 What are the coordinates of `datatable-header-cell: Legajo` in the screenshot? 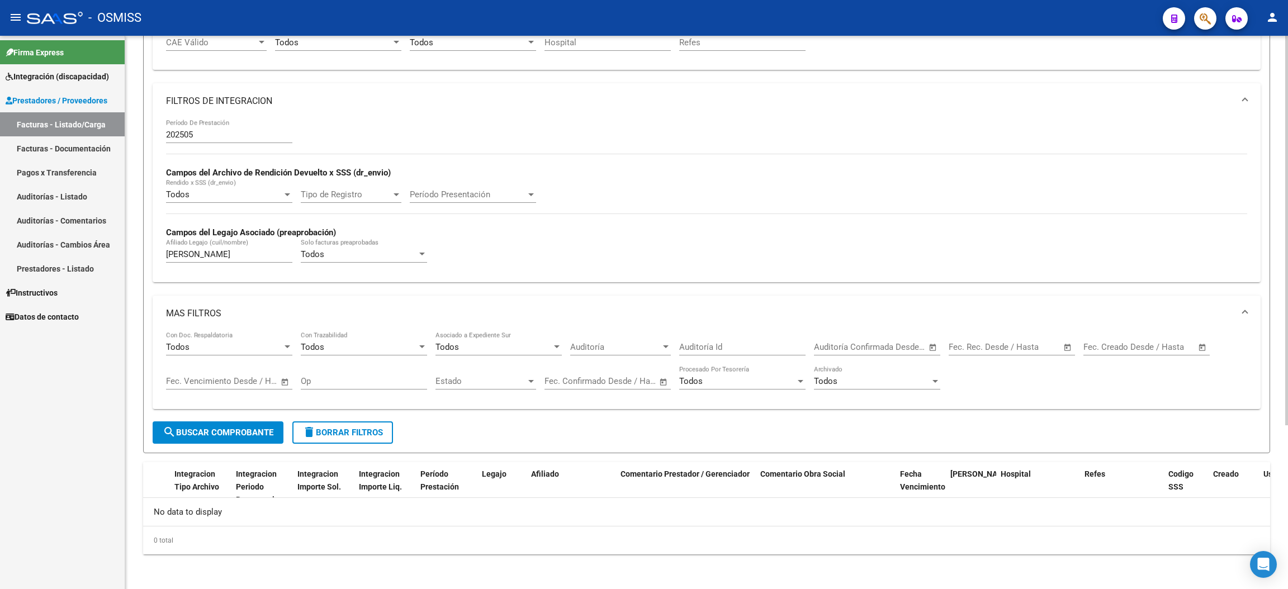 It's located at (494, 487).